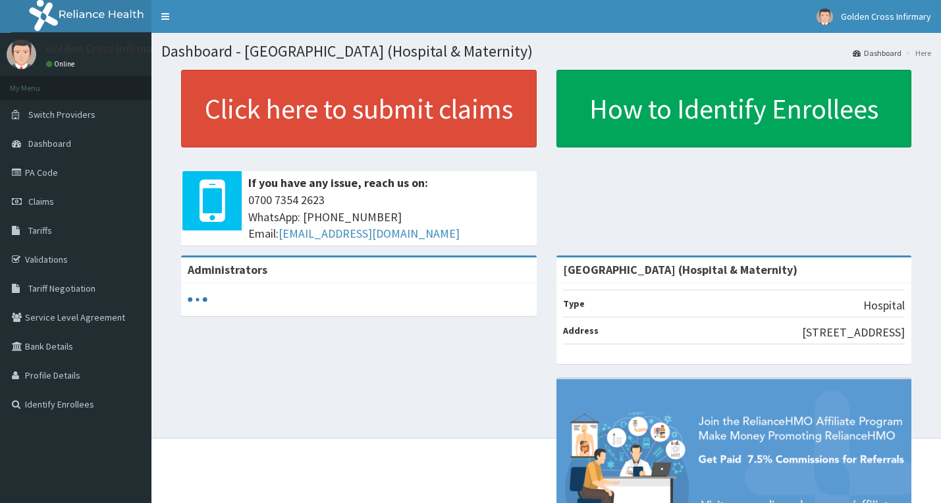  Describe the element at coordinates (49, 143) in the screenshot. I see `span: Dashboard` at that location.